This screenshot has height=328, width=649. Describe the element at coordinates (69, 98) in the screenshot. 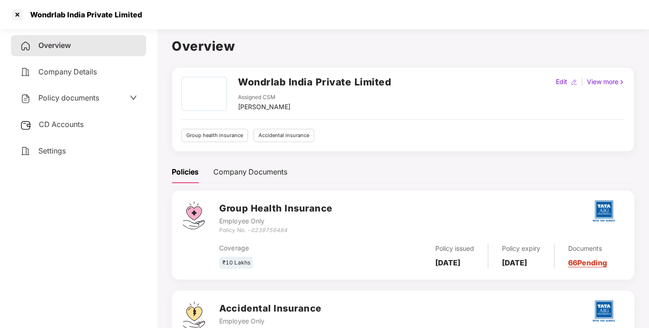

I see `span: Policy documents` at that location.